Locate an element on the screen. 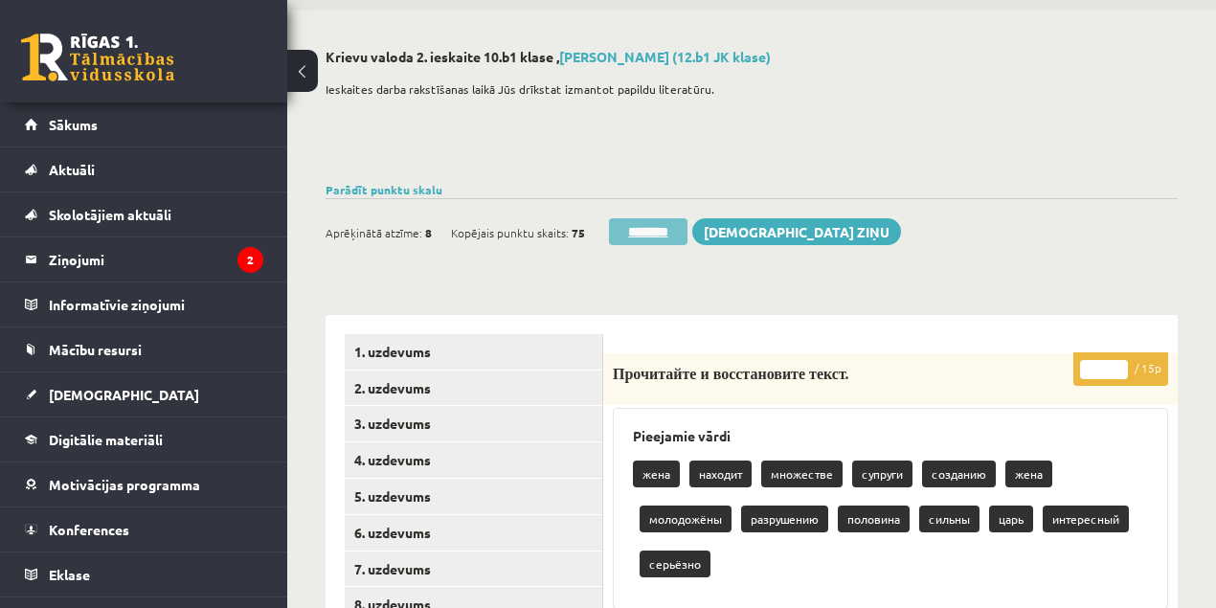 The width and height of the screenshot is (1216, 608). a: 3. uzdevums is located at coordinates (473, 423).